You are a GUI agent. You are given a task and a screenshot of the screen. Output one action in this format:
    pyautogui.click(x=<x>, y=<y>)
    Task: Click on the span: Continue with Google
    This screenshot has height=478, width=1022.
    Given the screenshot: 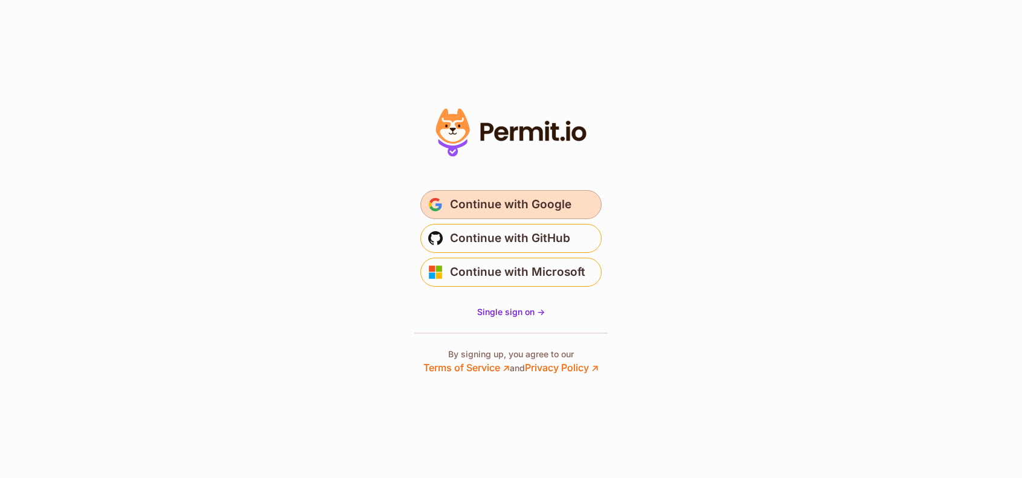 What is the action you would take?
    pyautogui.click(x=510, y=205)
    